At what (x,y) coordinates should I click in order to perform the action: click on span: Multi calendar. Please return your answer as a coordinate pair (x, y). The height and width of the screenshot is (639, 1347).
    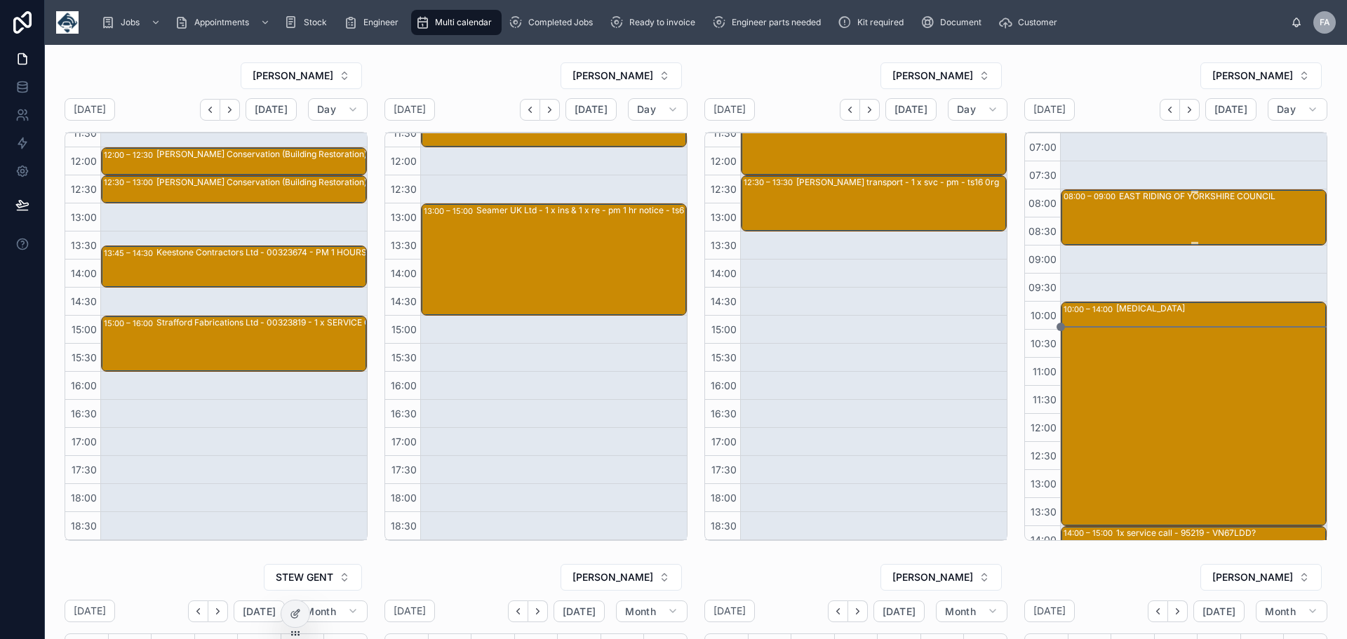
    Looking at the image, I should click on (463, 22).